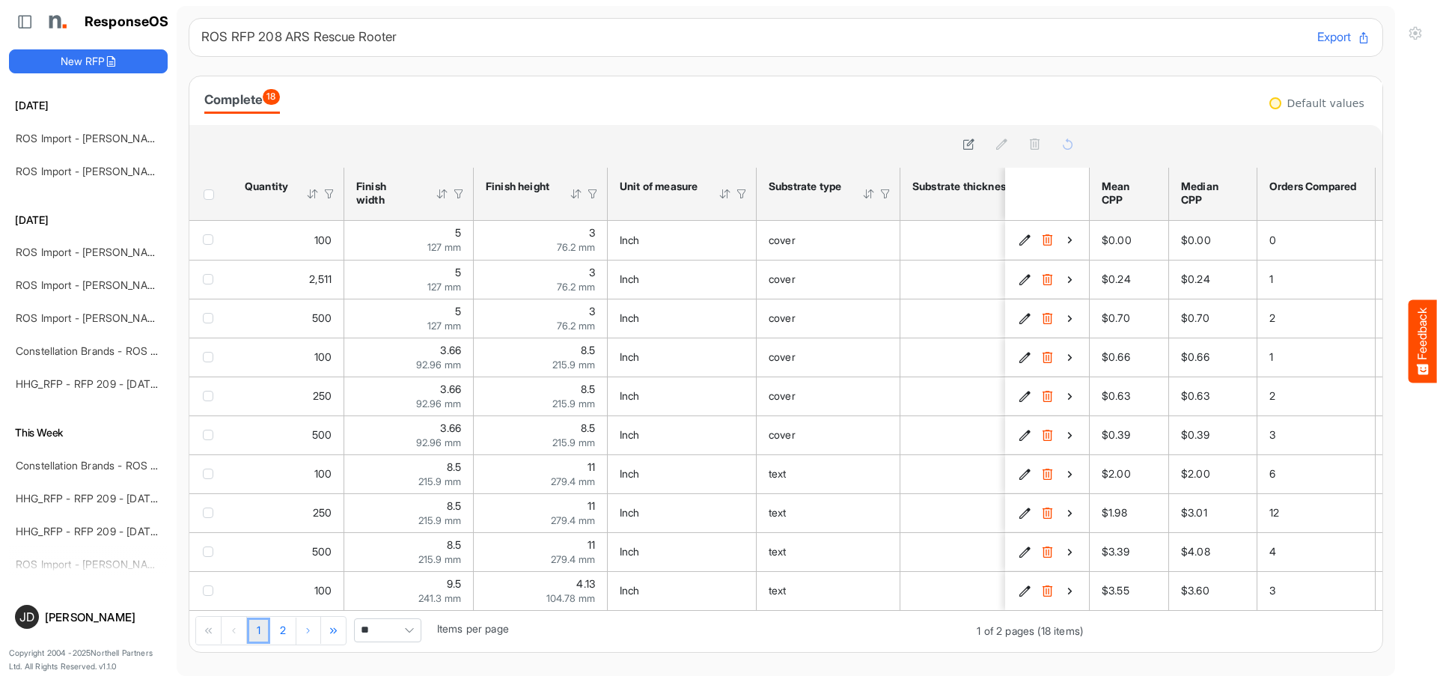  Describe the element at coordinates (1130, 513) in the screenshot. I see `td: $1.98 is template cell Column Header mean-cpp` at that location.